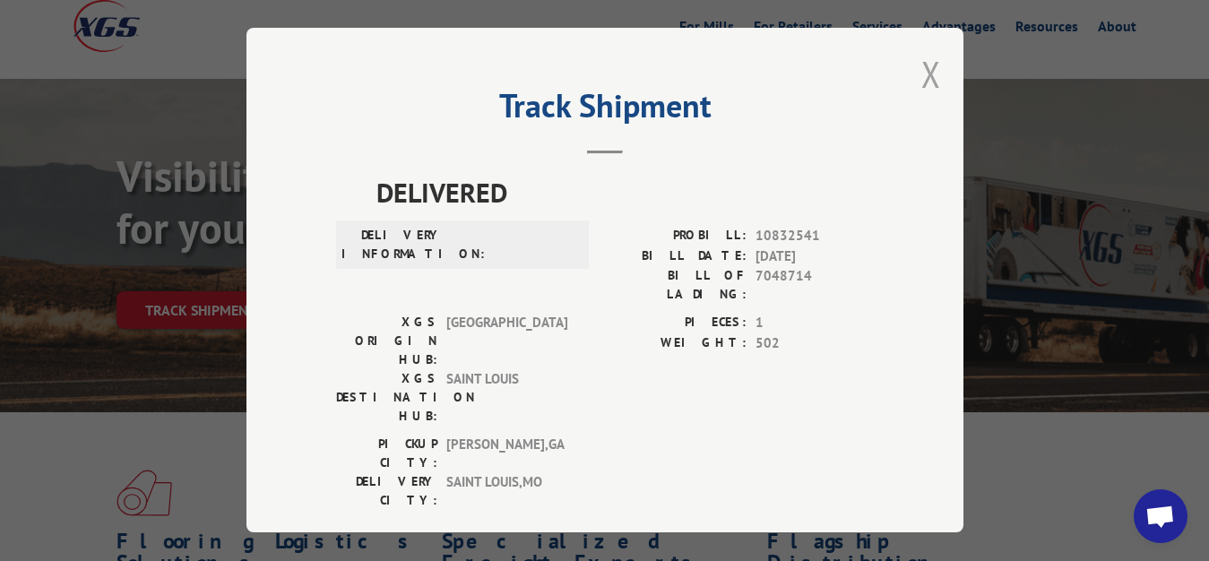 The image size is (1209, 561). What do you see at coordinates (506, 491) in the screenshot?
I see `span: SAINT LOUIS , MO` at bounding box center [506, 491].